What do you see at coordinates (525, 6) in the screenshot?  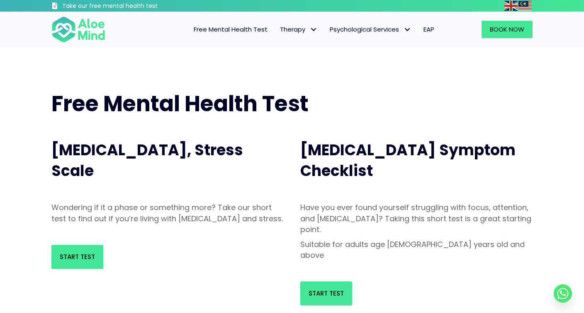 I see `img: ms` at bounding box center [525, 6].